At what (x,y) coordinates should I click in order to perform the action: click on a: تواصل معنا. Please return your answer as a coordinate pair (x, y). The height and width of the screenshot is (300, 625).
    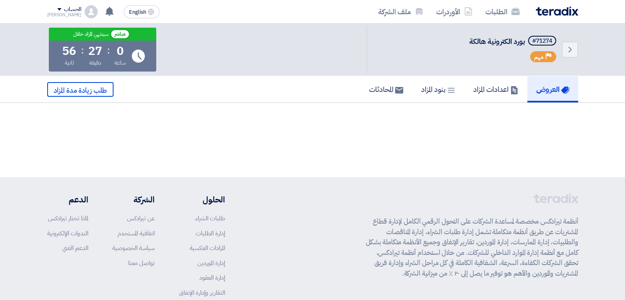
    Looking at the image, I should click on (141, 263).